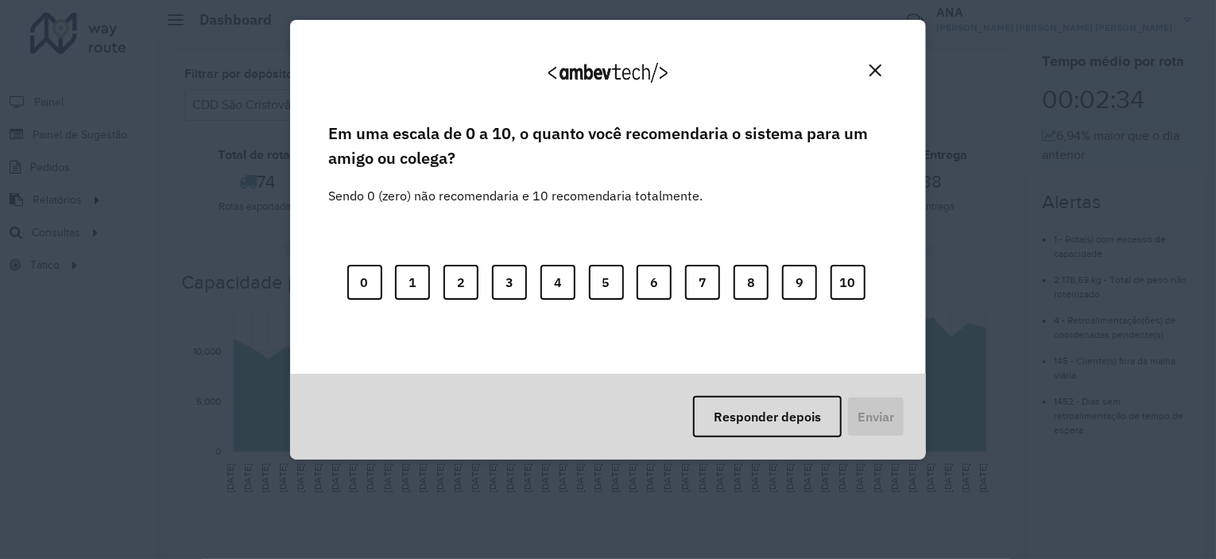 The image size is (1216, 559). I want to click on button: 7, so click(703, 282).